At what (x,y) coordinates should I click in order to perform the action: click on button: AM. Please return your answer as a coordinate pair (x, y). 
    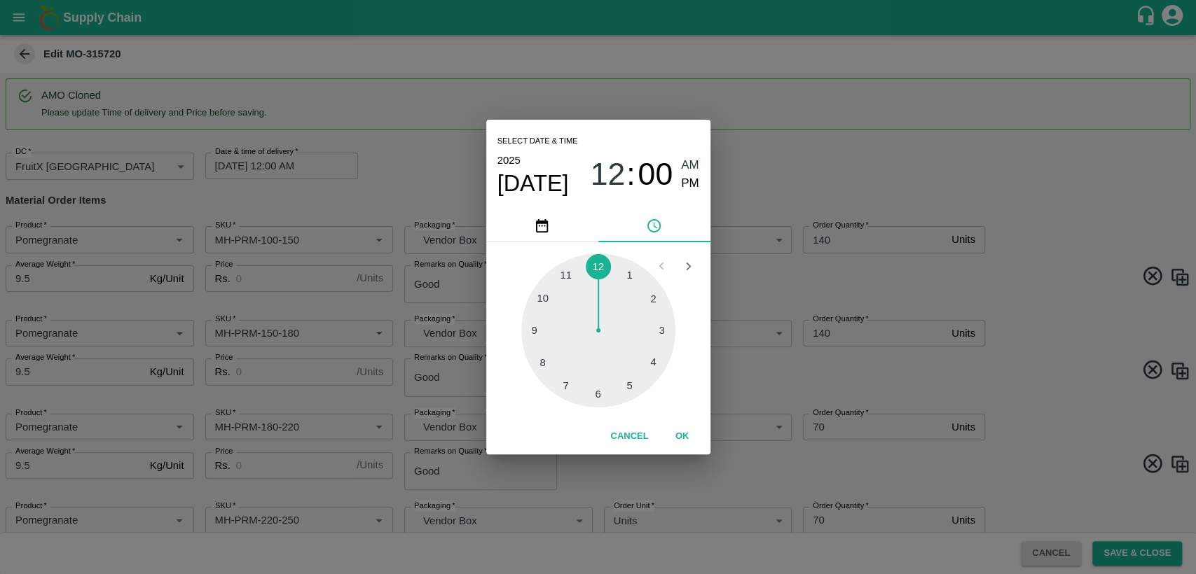
    Looking at the image, I should click on (690, 165).